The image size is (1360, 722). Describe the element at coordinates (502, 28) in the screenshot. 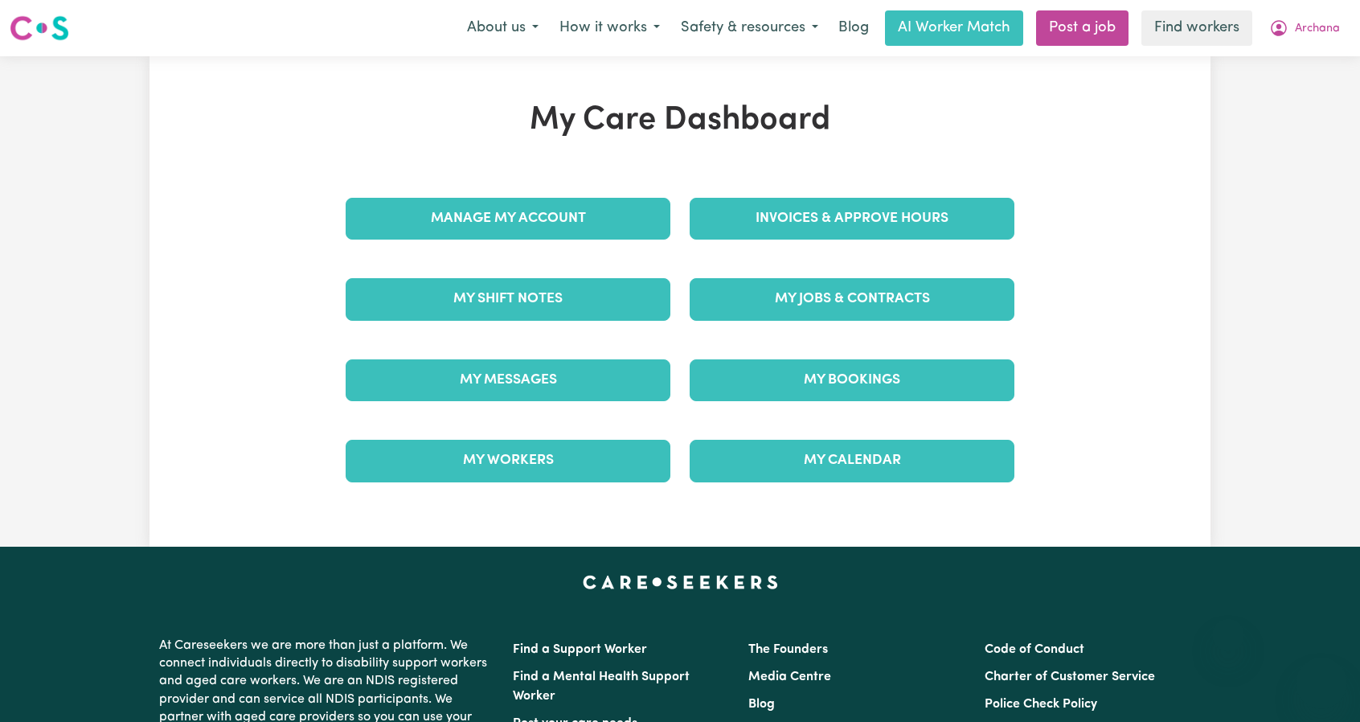

I see `button: About us` at that location.